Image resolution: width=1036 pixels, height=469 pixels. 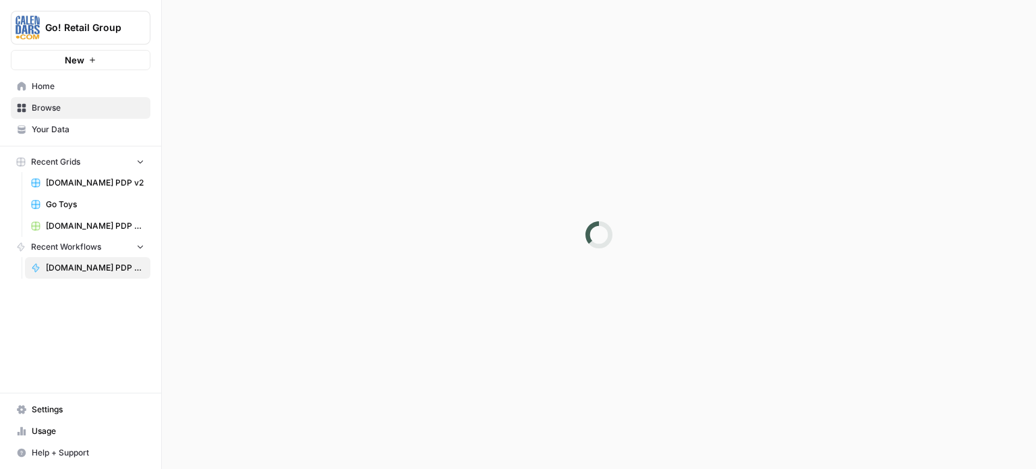 What do you see at coordinates (74, 60) in the screenshot?
I see `span: New` at bounding box center [74, 60].